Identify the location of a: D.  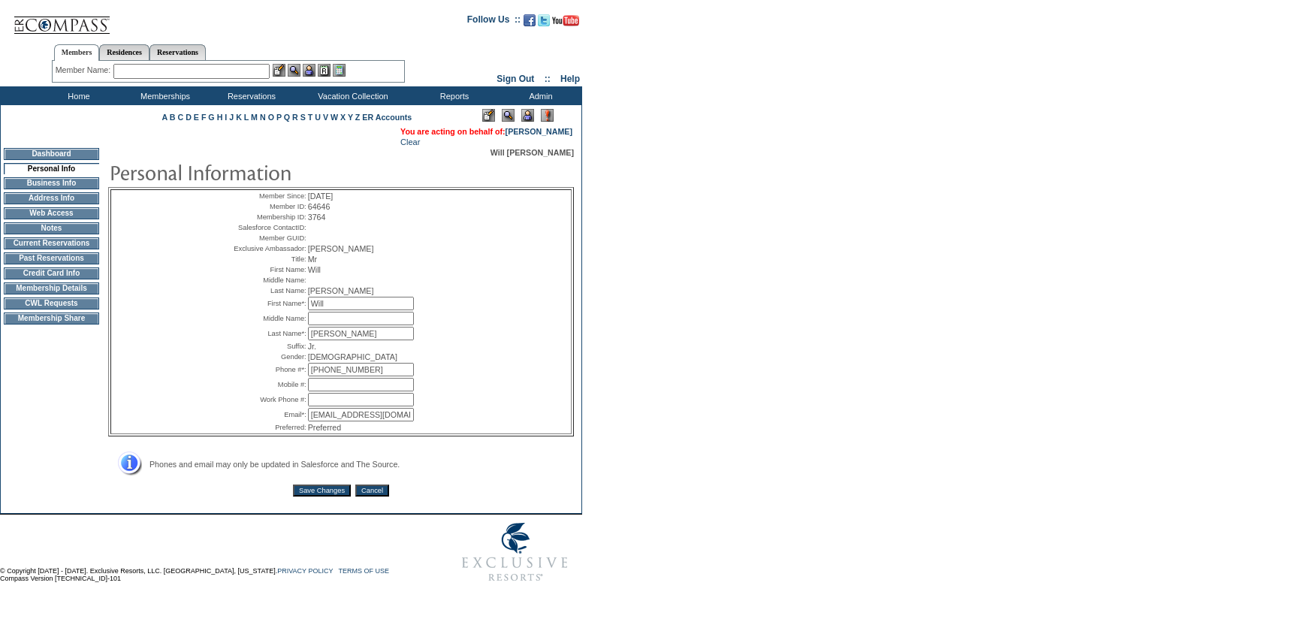
(189, 117).